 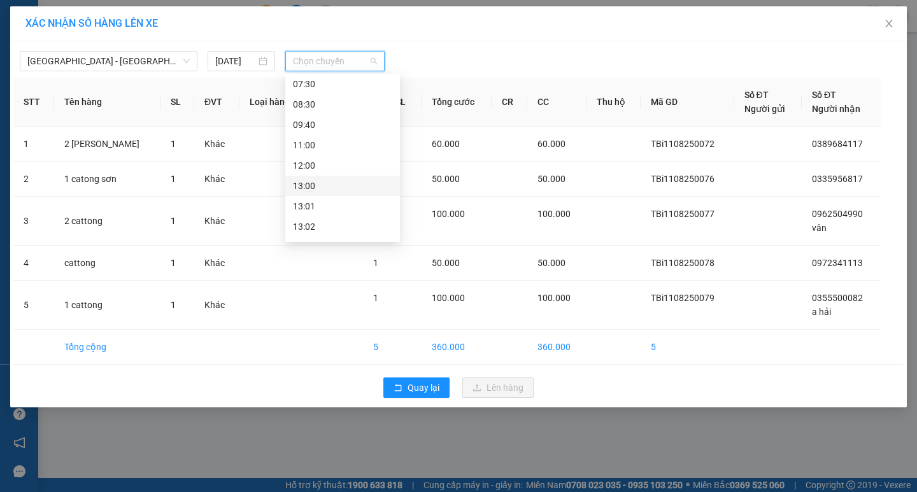 What do you see at coordinates (837, 214) in the screenshot?
I see `span: 0962504990` at bounding box center [837, 214].